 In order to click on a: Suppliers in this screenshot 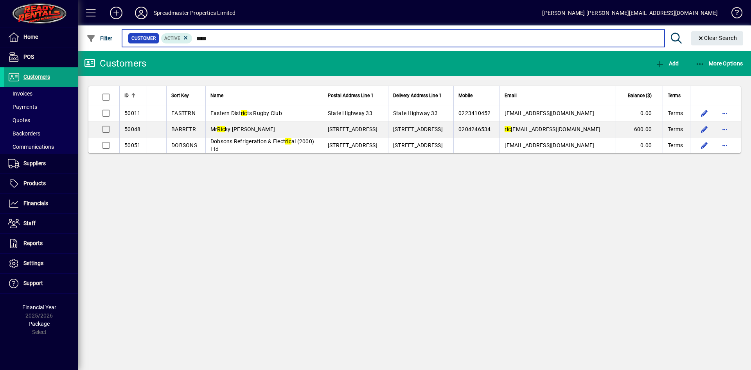, I will do `click(41, 164)`.